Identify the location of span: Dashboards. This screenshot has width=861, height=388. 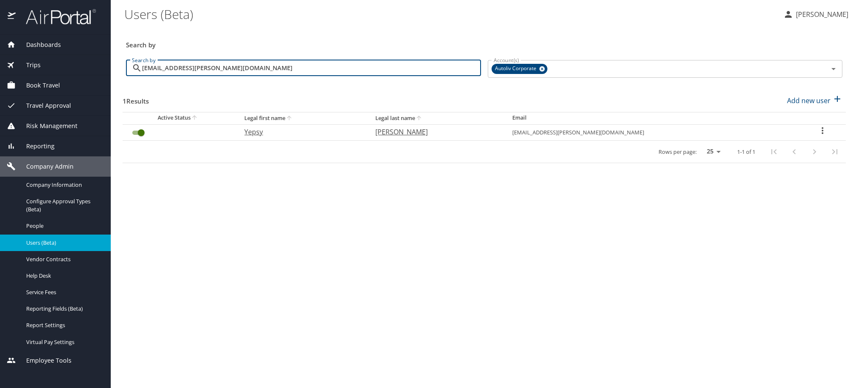
(38, 45).